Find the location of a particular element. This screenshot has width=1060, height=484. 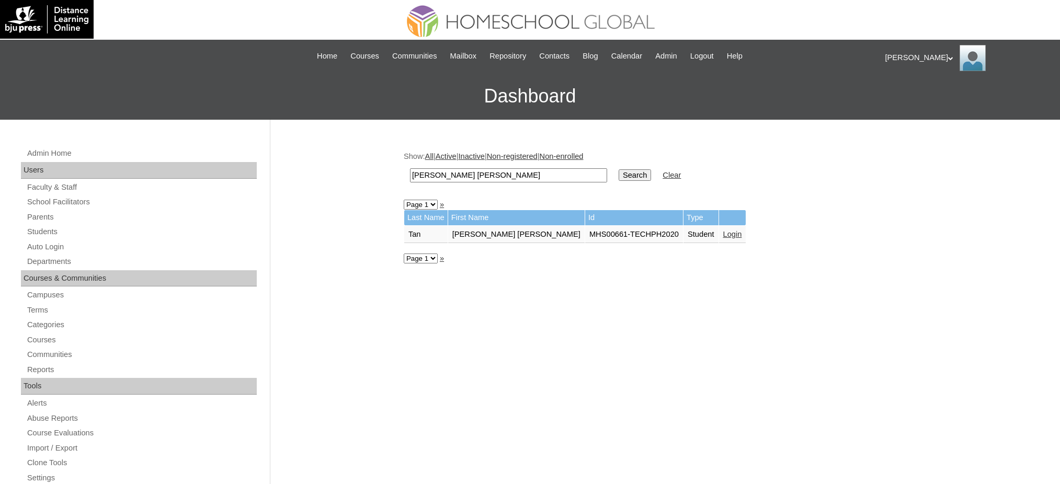

td: MHS00661-TECHPH2020 is located at coordinates (634, 235).